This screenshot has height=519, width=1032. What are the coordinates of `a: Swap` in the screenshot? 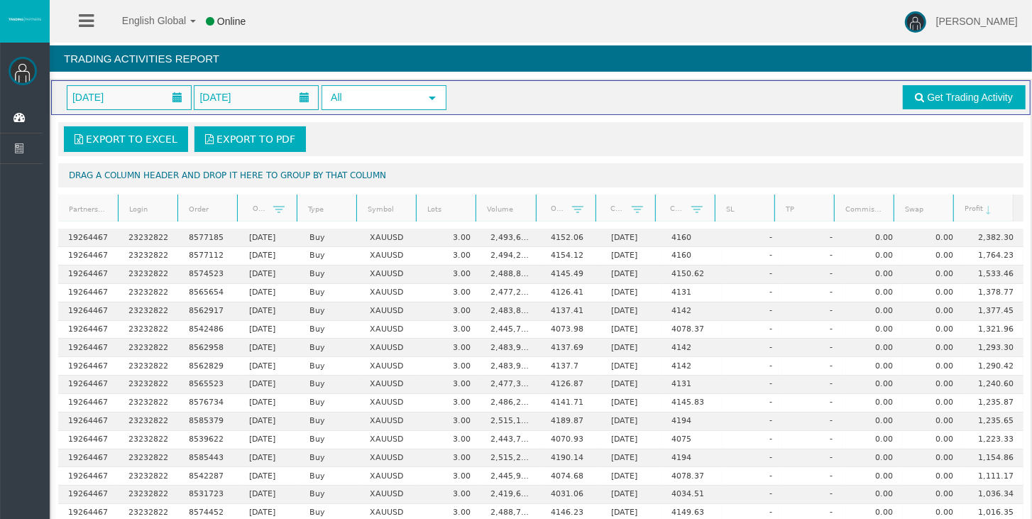 It's located at (924, 209).